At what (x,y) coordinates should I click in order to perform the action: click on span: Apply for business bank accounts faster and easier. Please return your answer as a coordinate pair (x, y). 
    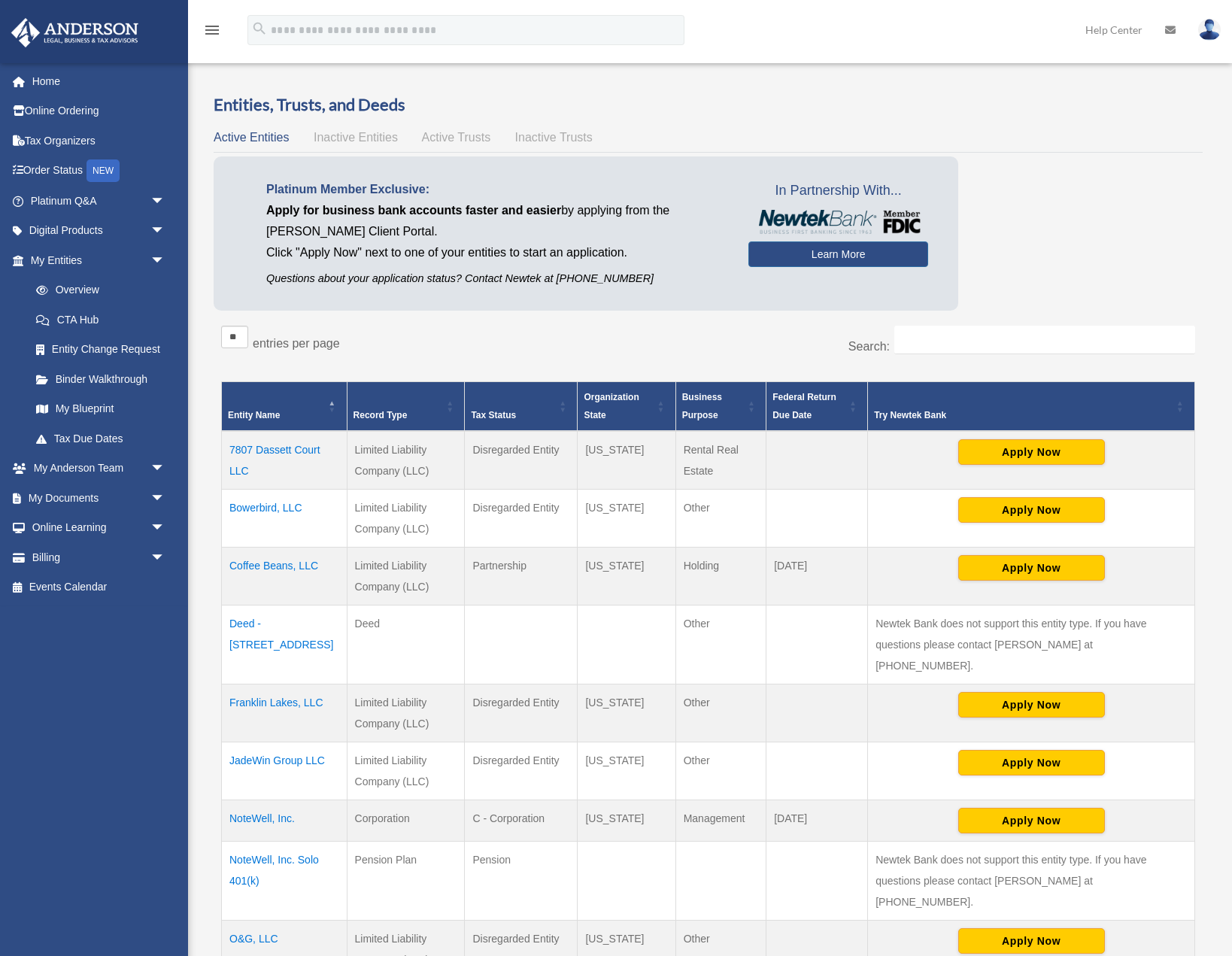
    Looking at the image, I should click on (414, 210).